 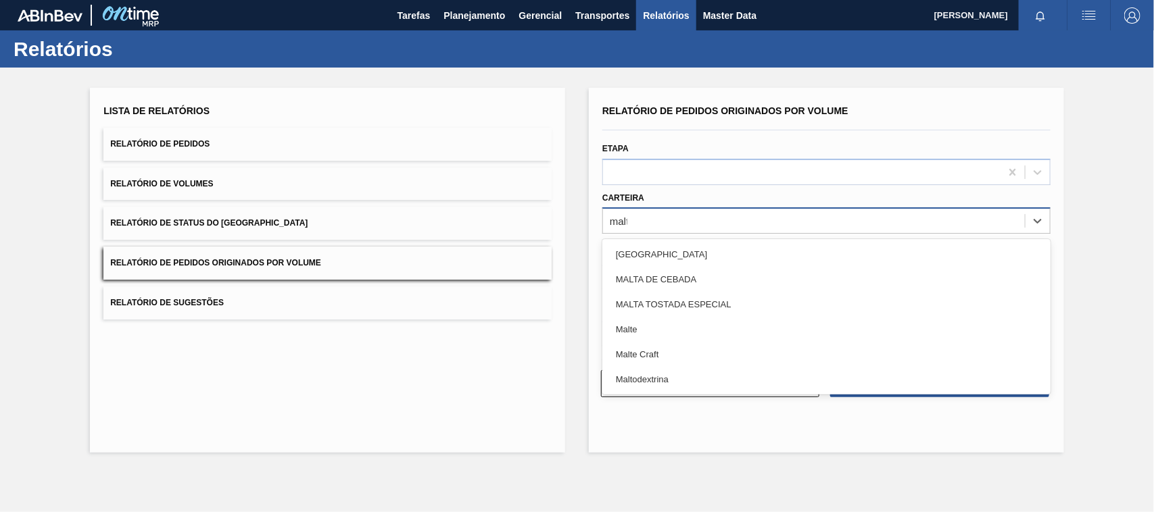 What do you see at coordinates (1089, 16) in the screenshot?
I see `img: userActions` at bounding box center [1089, 16].